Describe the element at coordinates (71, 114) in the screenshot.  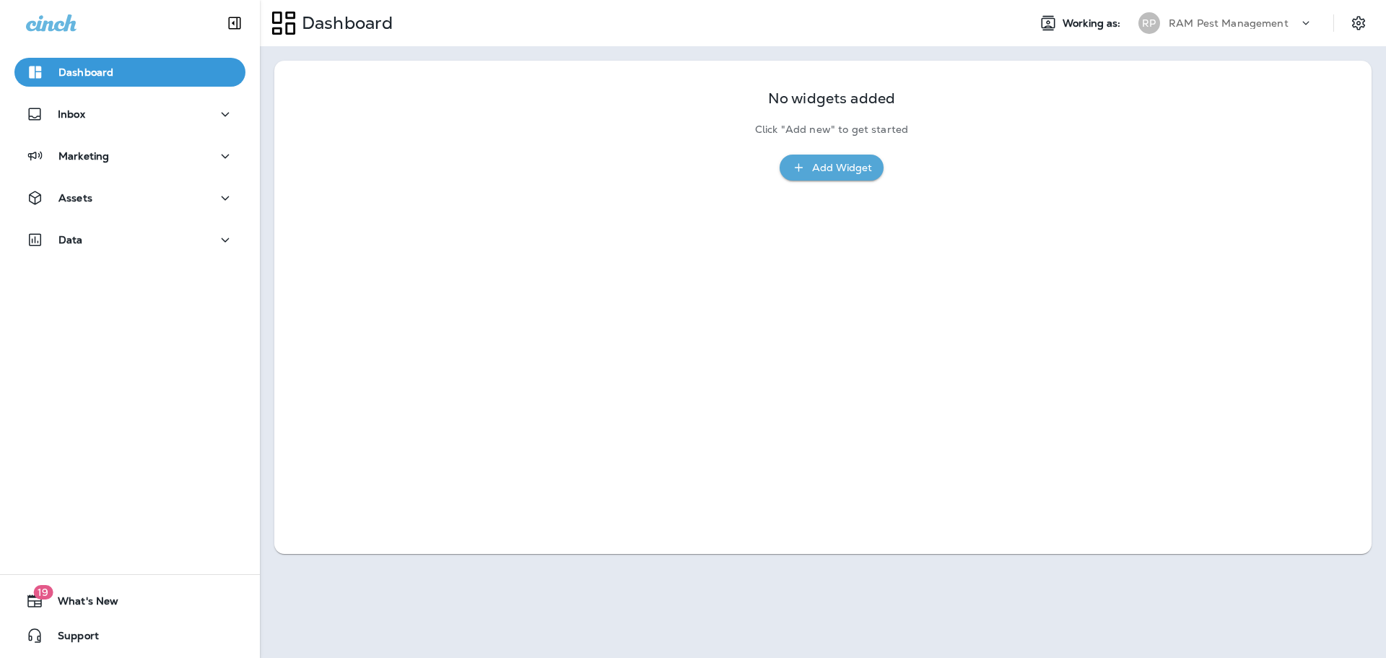
I see `p: Inbox` at that location.